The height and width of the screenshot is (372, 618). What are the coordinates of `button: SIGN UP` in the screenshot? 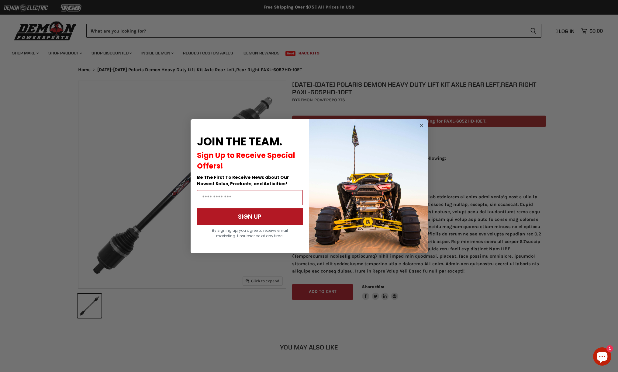 It's located at (250, 216).